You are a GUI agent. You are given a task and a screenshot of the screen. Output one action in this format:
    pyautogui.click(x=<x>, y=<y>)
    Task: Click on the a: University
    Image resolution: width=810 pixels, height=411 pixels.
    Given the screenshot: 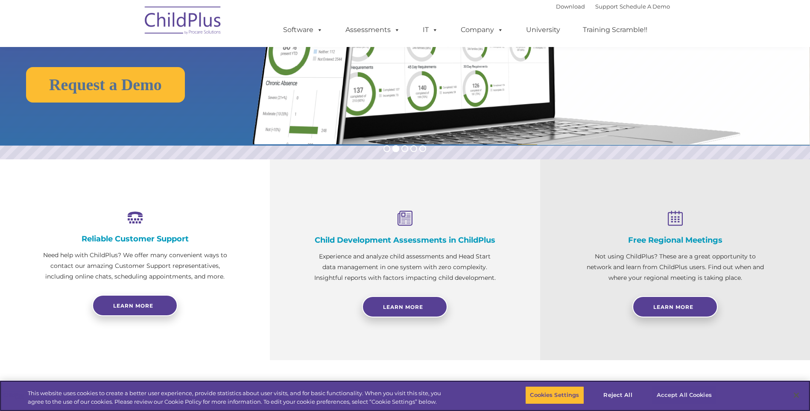 What is the action you would take?
    pyautogui.click(x=543, y=30)
    